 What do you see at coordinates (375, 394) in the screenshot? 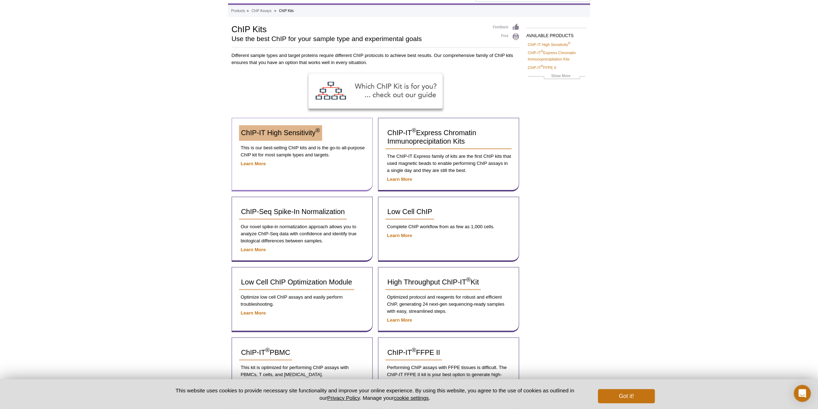
I see `p: This website uses cookies to provide necessary site functionality and improve your online experie...` at bounding box center [375, 394].